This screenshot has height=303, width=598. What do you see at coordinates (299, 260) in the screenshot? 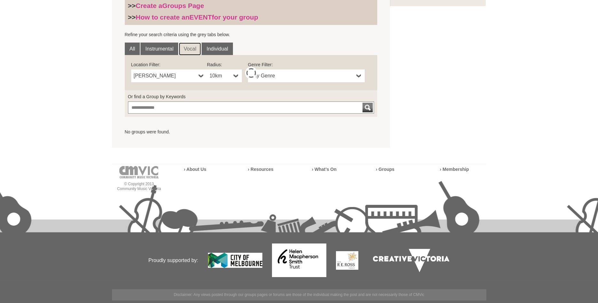
I see `img: Helen Macpherson Smith Trust` at bounding box center [299, 260].